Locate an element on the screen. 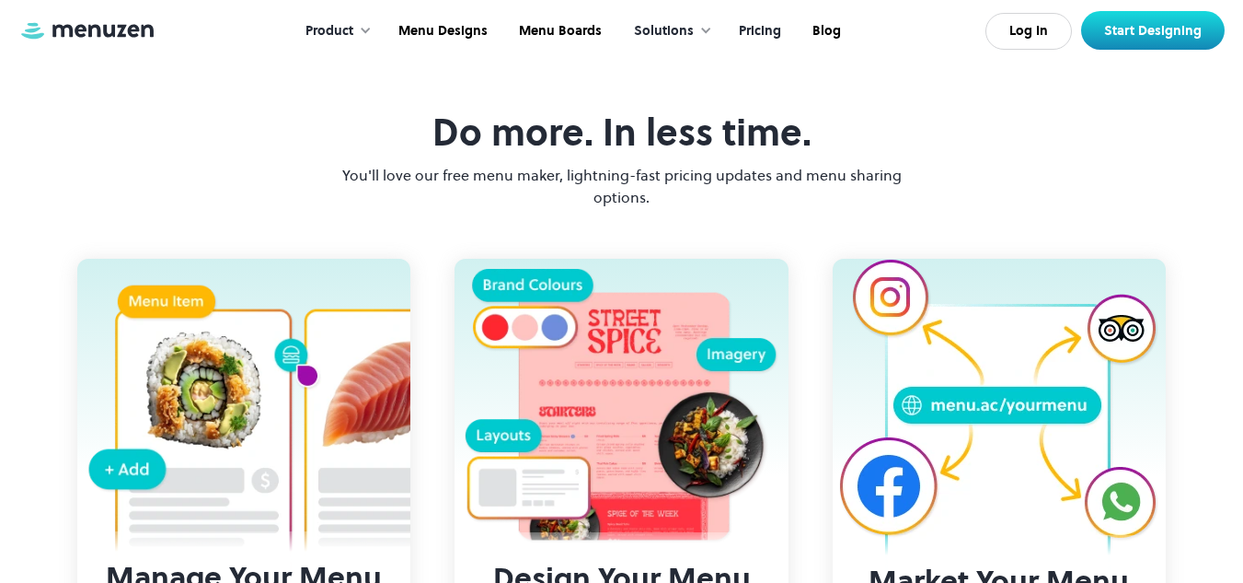 Image resolution: width=1243 pixels, height=583 pixels. h3: Do more. In less time. is located at coordinates (622, 133).